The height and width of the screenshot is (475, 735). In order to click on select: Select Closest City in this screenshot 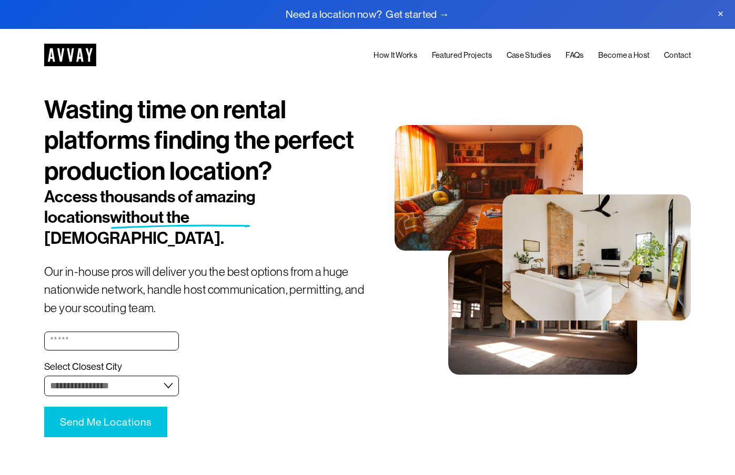, I will do `click(111, 386)`.